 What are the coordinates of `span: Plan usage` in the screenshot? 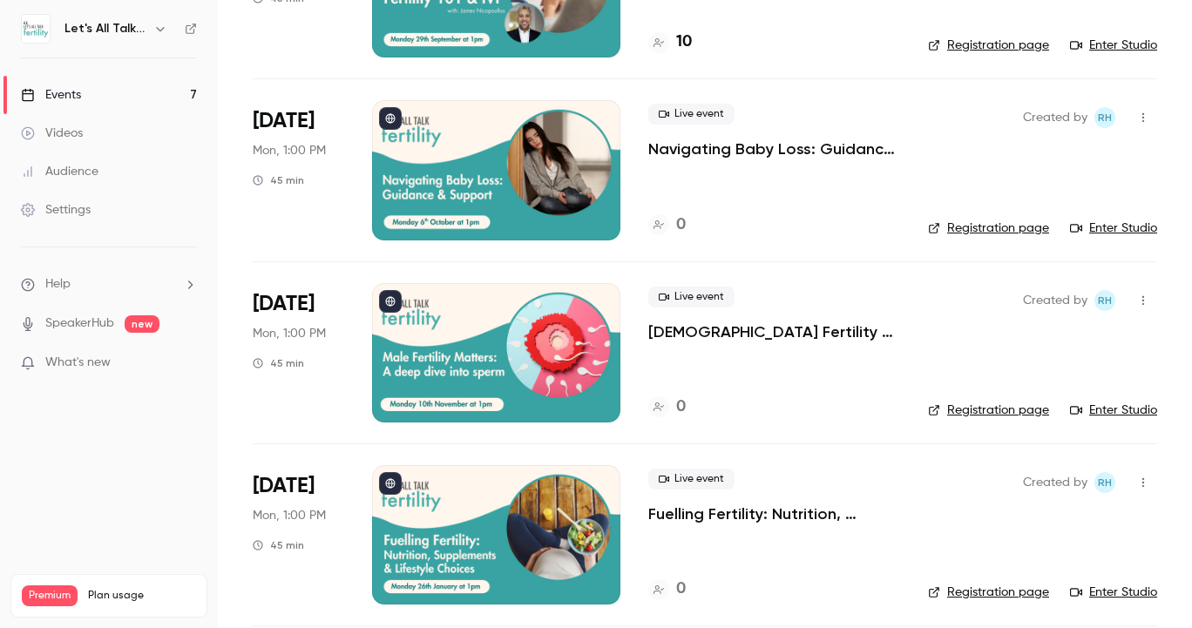 It's located at (142, 596).